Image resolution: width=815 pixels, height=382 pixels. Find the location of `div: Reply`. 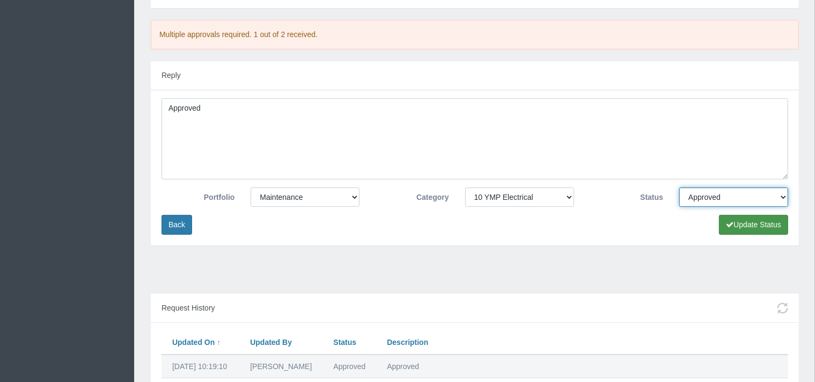

div: Reply is located at coordinates (475, 76).